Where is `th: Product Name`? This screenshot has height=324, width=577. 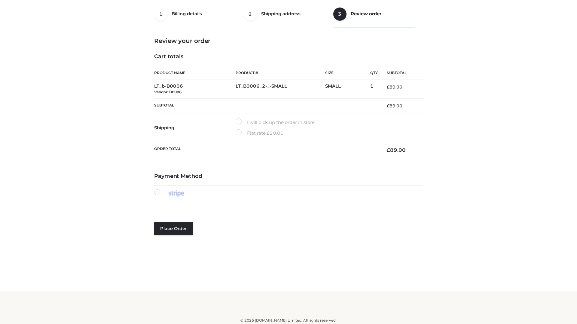 th: Product Name is located at coordinates (195, 73).